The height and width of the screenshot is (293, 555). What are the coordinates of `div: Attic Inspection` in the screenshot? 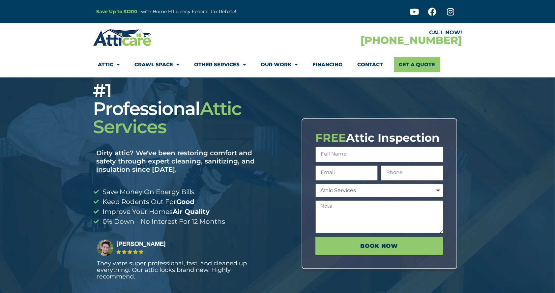 It's located at (379, 138).